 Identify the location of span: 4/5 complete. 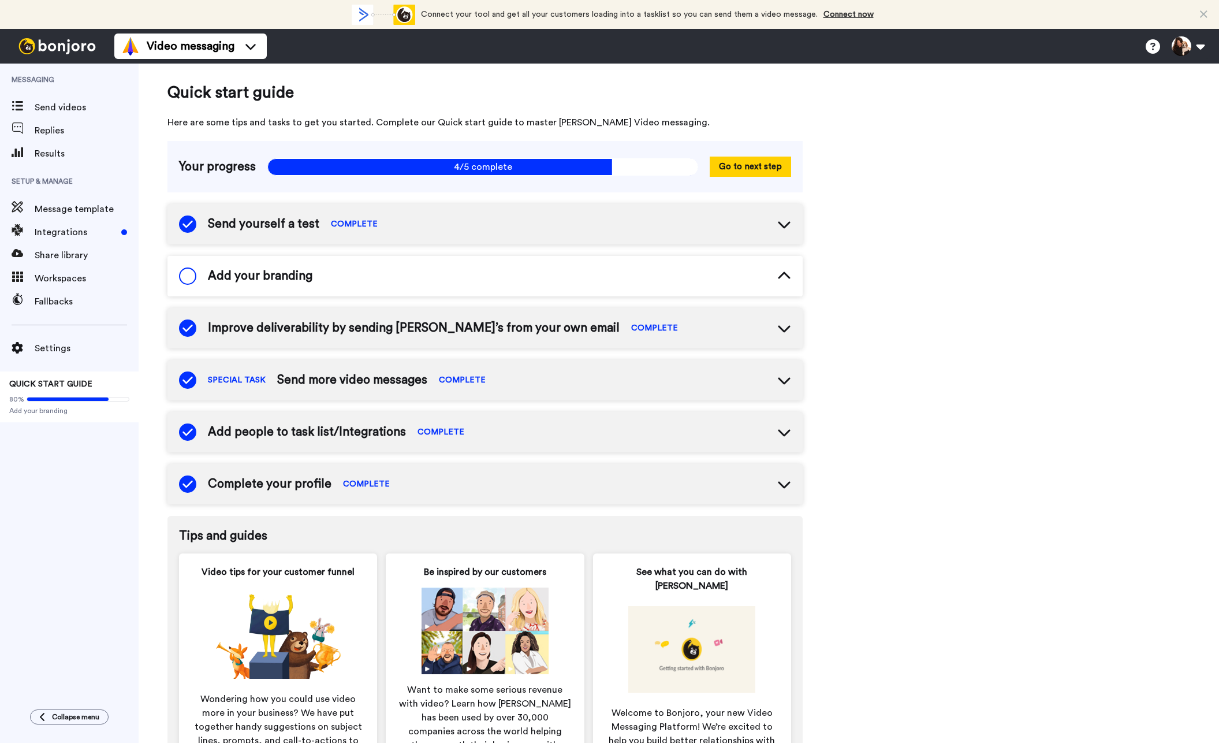
(483, 167).